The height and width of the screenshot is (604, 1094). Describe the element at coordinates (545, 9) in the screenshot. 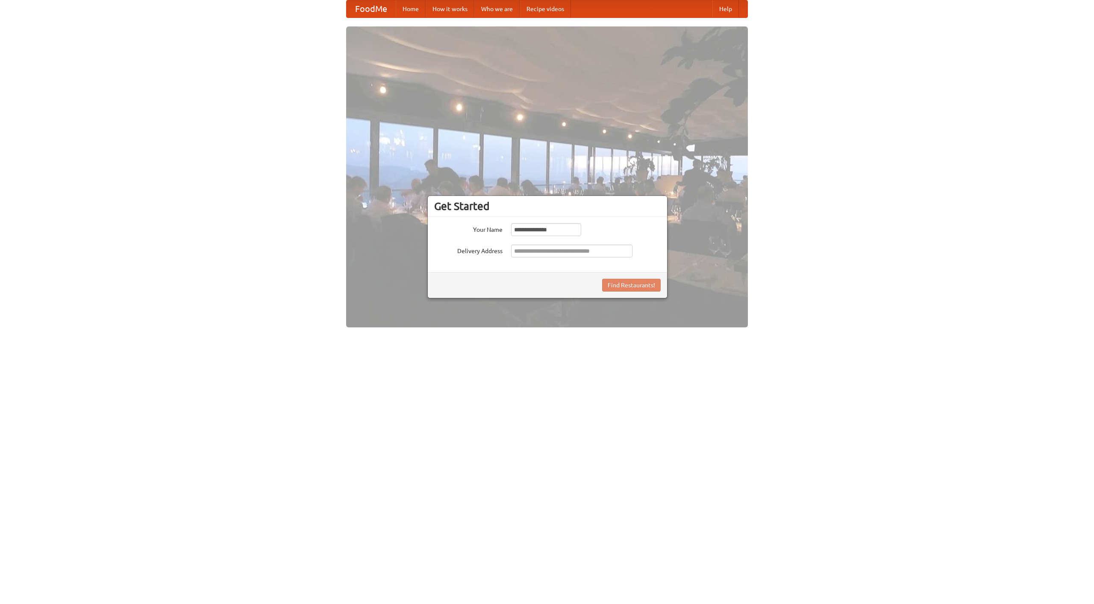

I see `a: Recipe videos` at that location.